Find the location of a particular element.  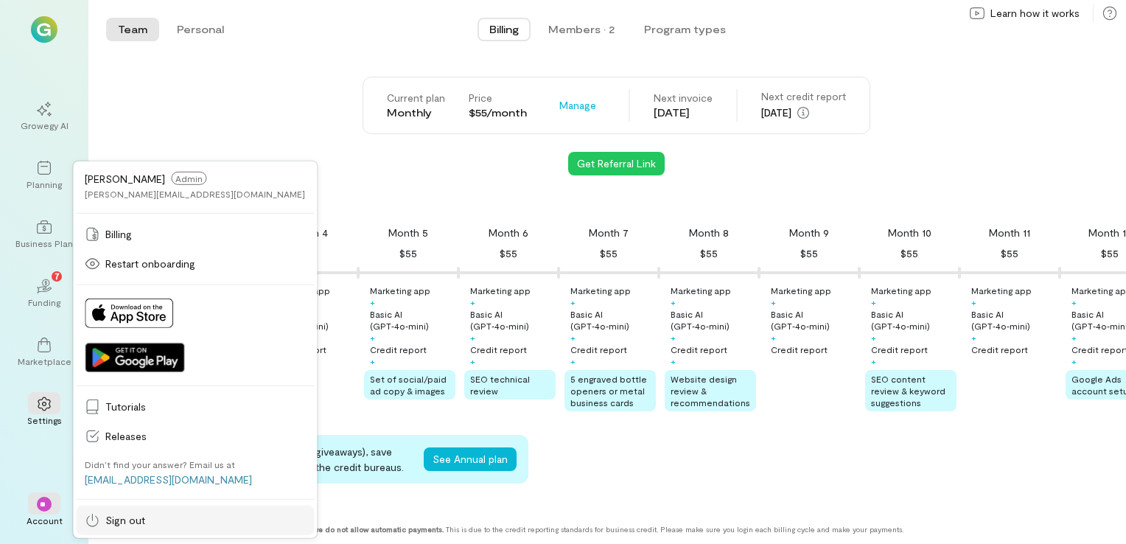

div: Month 6 is located at coordinates (509, 233).